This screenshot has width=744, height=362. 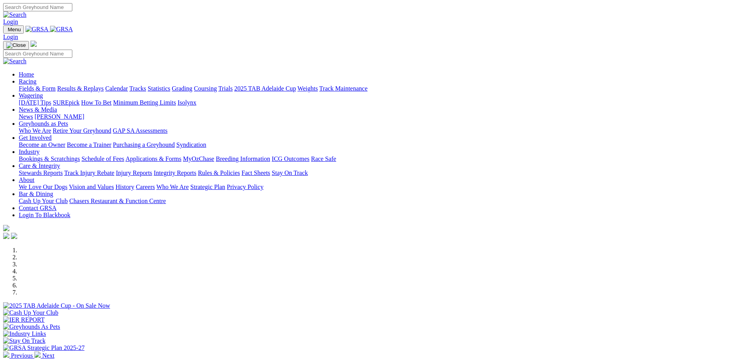 I want to click on a: Schedule of Fees, so click(x=102, y=159).